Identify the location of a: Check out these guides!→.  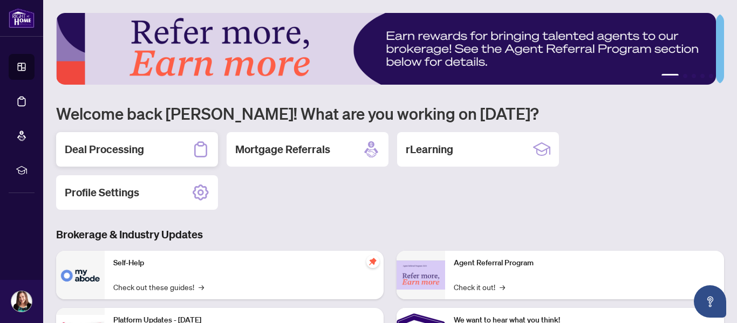
(159, 287).